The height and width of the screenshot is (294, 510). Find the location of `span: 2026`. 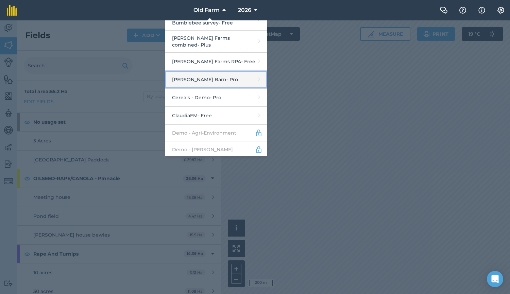

span: 2026 is located at coordinates (244, 10).